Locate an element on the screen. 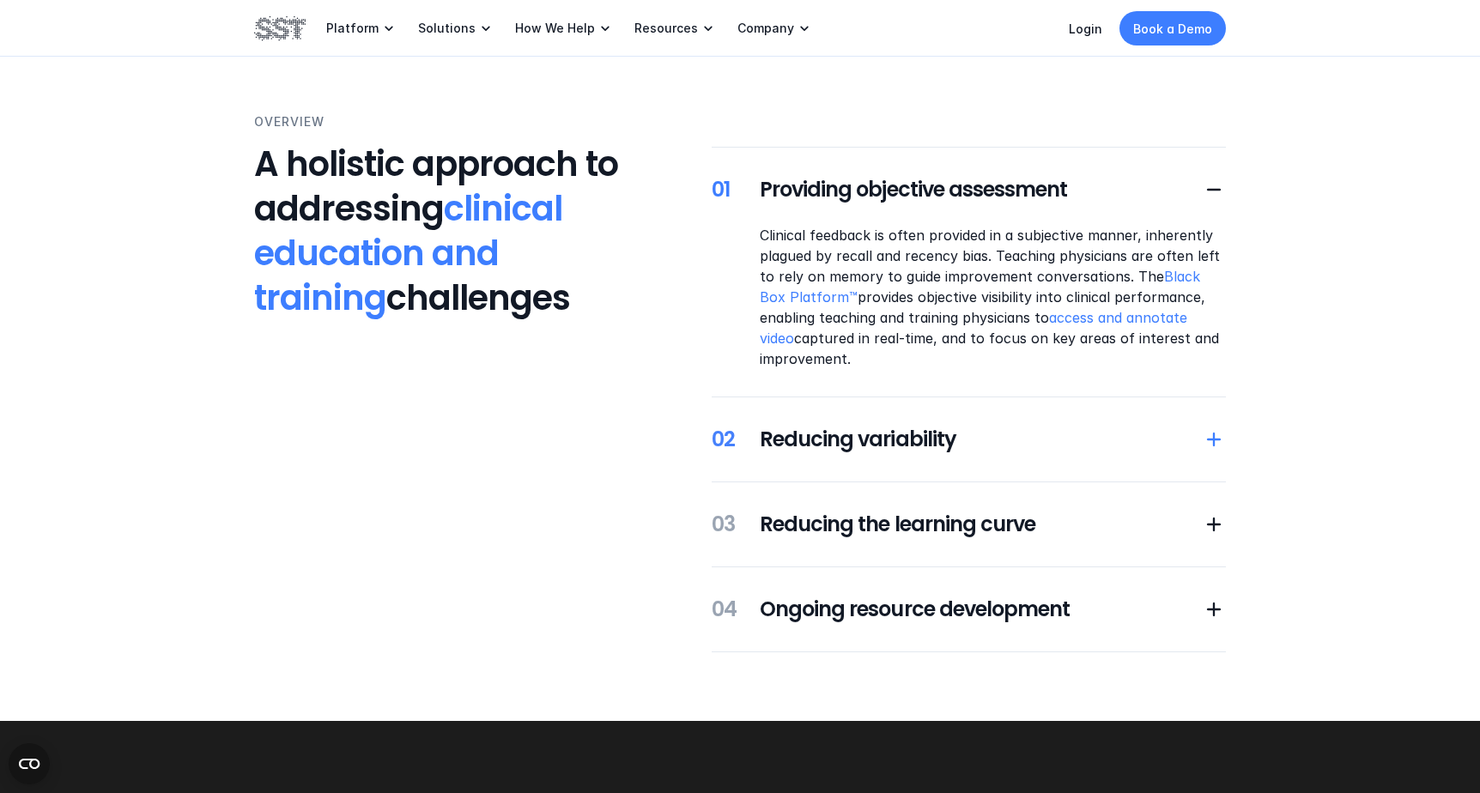  h5: Ongoing resource development is located at coordinates (981, 610).